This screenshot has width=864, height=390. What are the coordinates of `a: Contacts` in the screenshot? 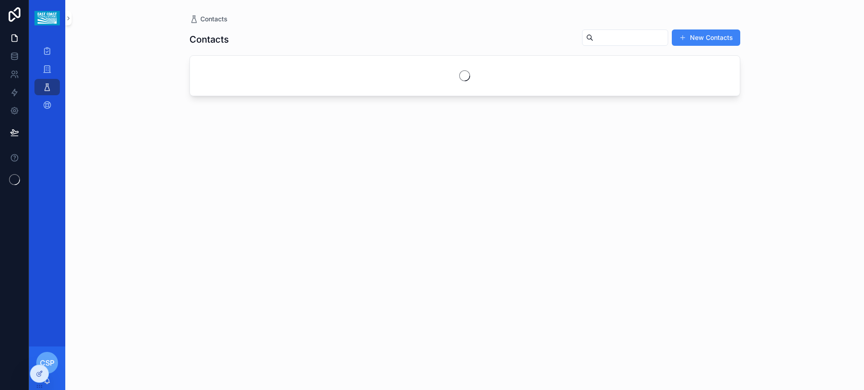 It's located at (208, 19).